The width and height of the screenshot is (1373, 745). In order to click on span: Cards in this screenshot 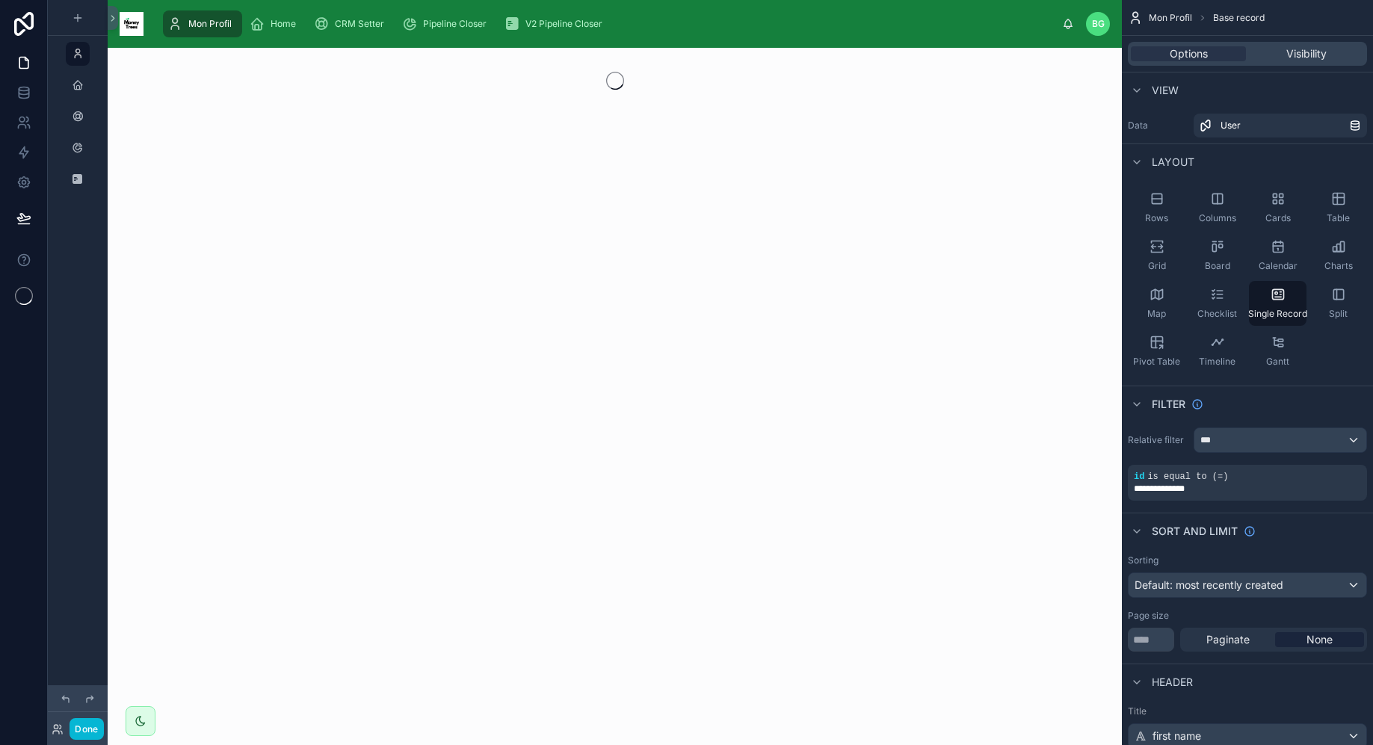, I will do `click(1278, 218)`.